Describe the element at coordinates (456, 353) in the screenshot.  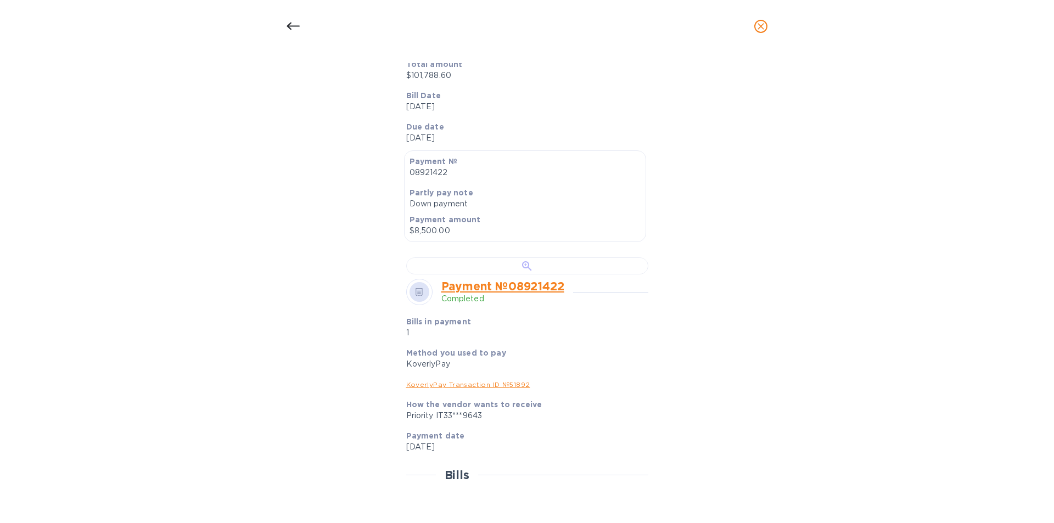
I see `b: Method you used to pay` at that location.